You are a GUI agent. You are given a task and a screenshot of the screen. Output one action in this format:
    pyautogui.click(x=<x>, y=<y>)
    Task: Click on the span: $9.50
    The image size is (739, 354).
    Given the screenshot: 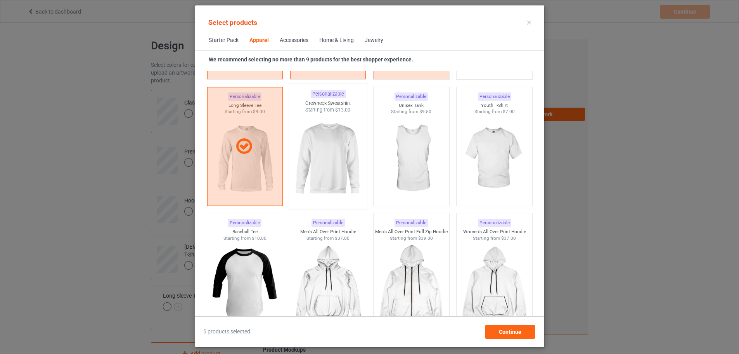 What is the action you would take?
    pyautogui.click(x=425, y=111)
    